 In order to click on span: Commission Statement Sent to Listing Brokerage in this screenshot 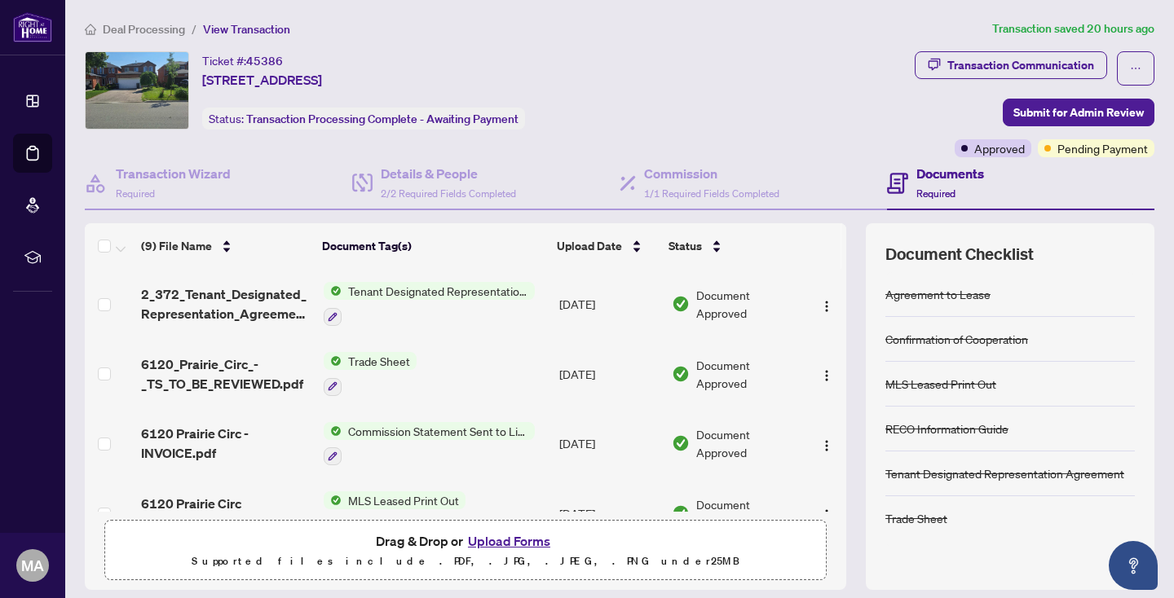, I will do `click(438, 431)`.